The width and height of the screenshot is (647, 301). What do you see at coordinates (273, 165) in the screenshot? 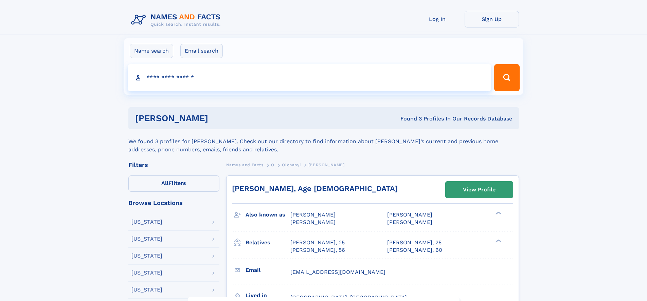
I see `a: O` at bounding box center [273, 165].